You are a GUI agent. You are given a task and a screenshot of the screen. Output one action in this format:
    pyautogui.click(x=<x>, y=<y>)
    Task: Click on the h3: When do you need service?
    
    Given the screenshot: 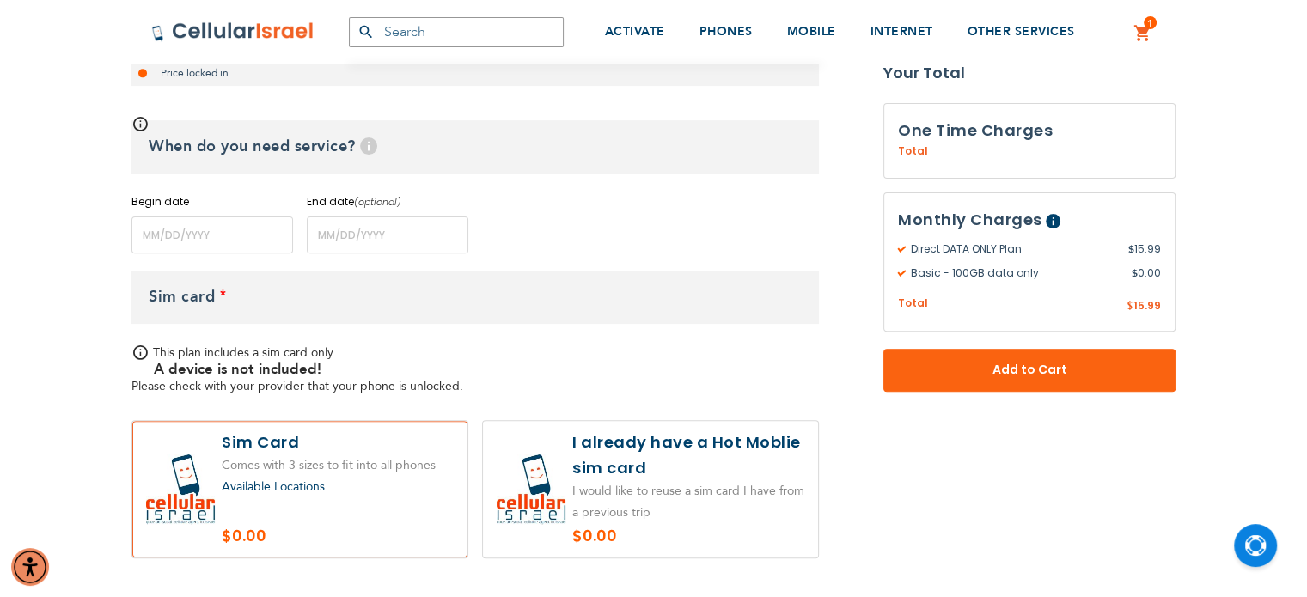 What is the action you would take?
    pyautogui.click(x=475, y=147)
    